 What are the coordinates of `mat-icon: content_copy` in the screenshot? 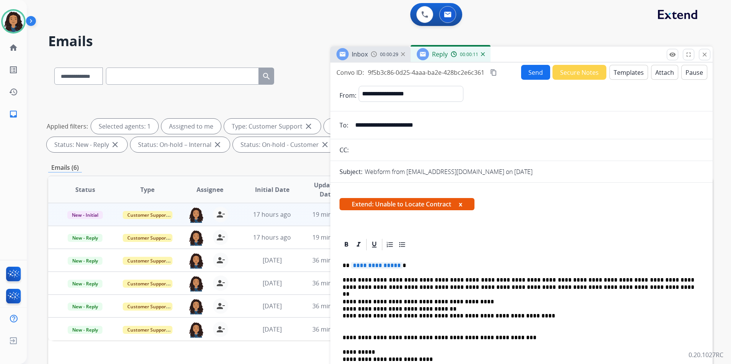 It's located at (493, 73).